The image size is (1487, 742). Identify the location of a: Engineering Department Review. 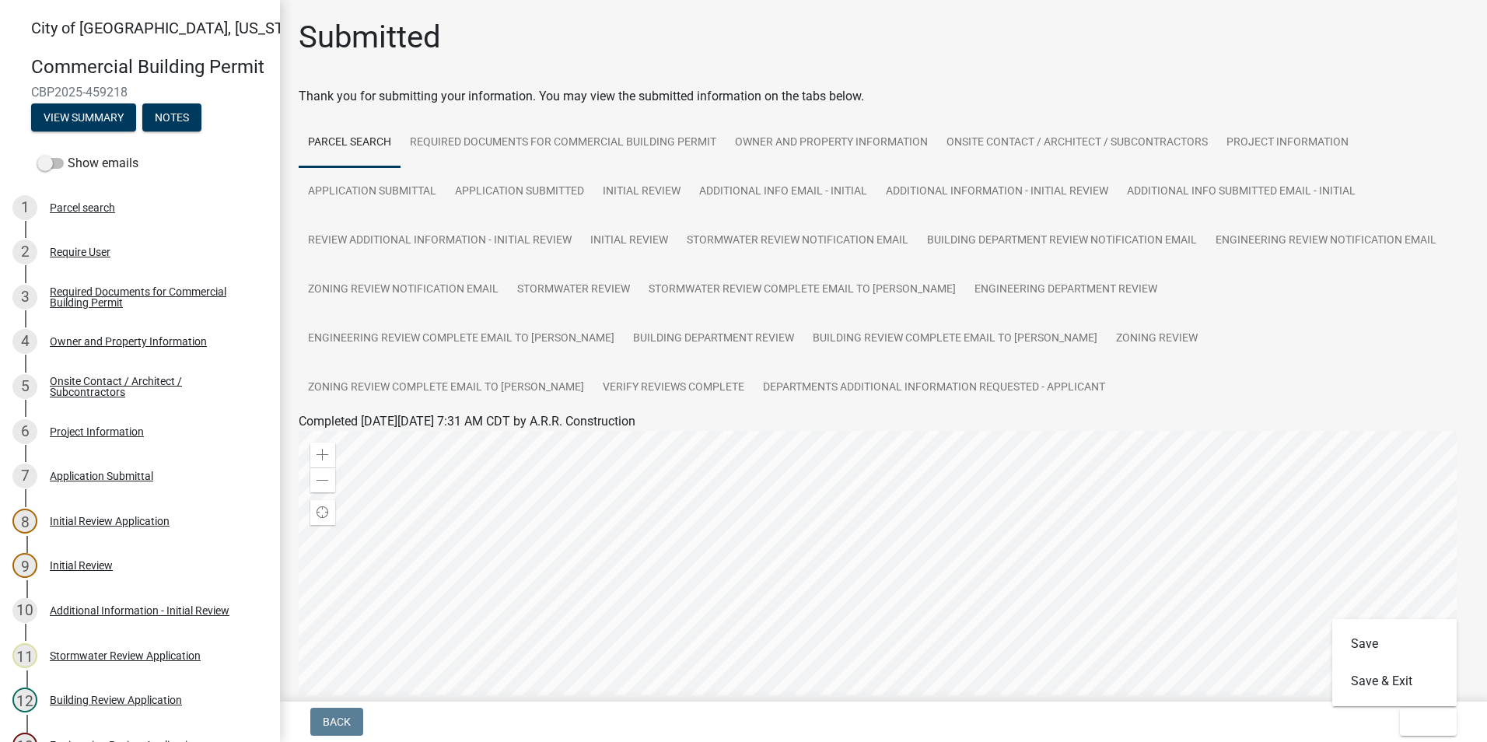
(1066, 290).